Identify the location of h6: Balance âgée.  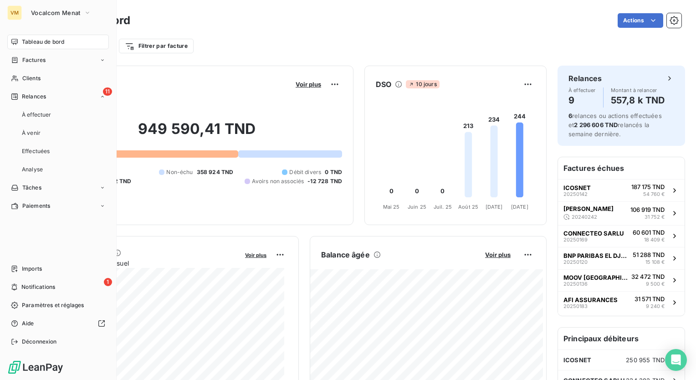
(345, 255).